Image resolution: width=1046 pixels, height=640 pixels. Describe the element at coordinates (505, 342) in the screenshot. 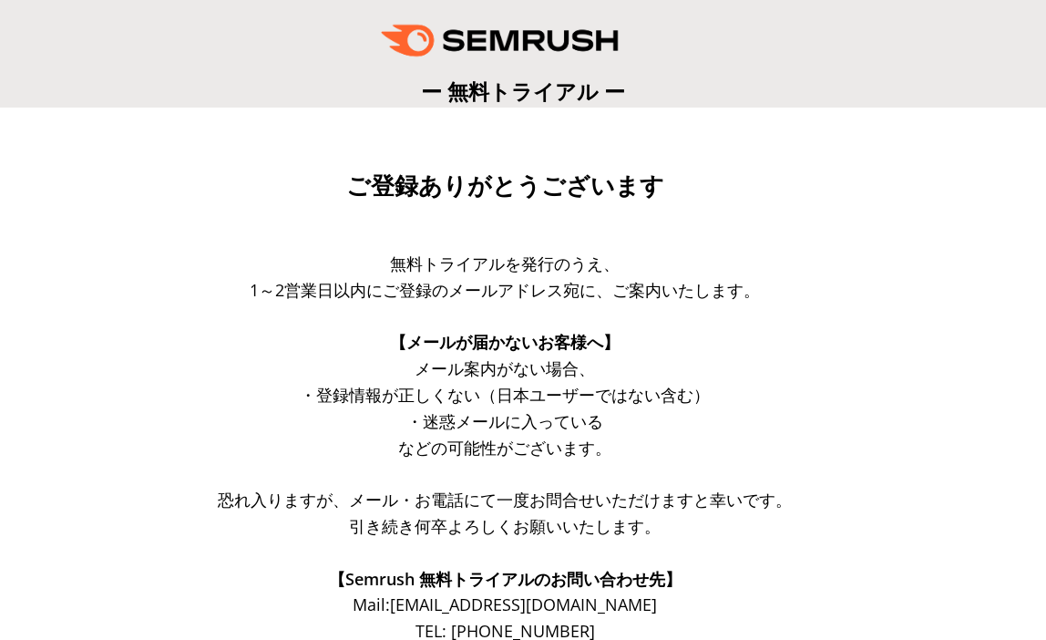

I see `span: 【メールが届かないお客様へ】` at that location.